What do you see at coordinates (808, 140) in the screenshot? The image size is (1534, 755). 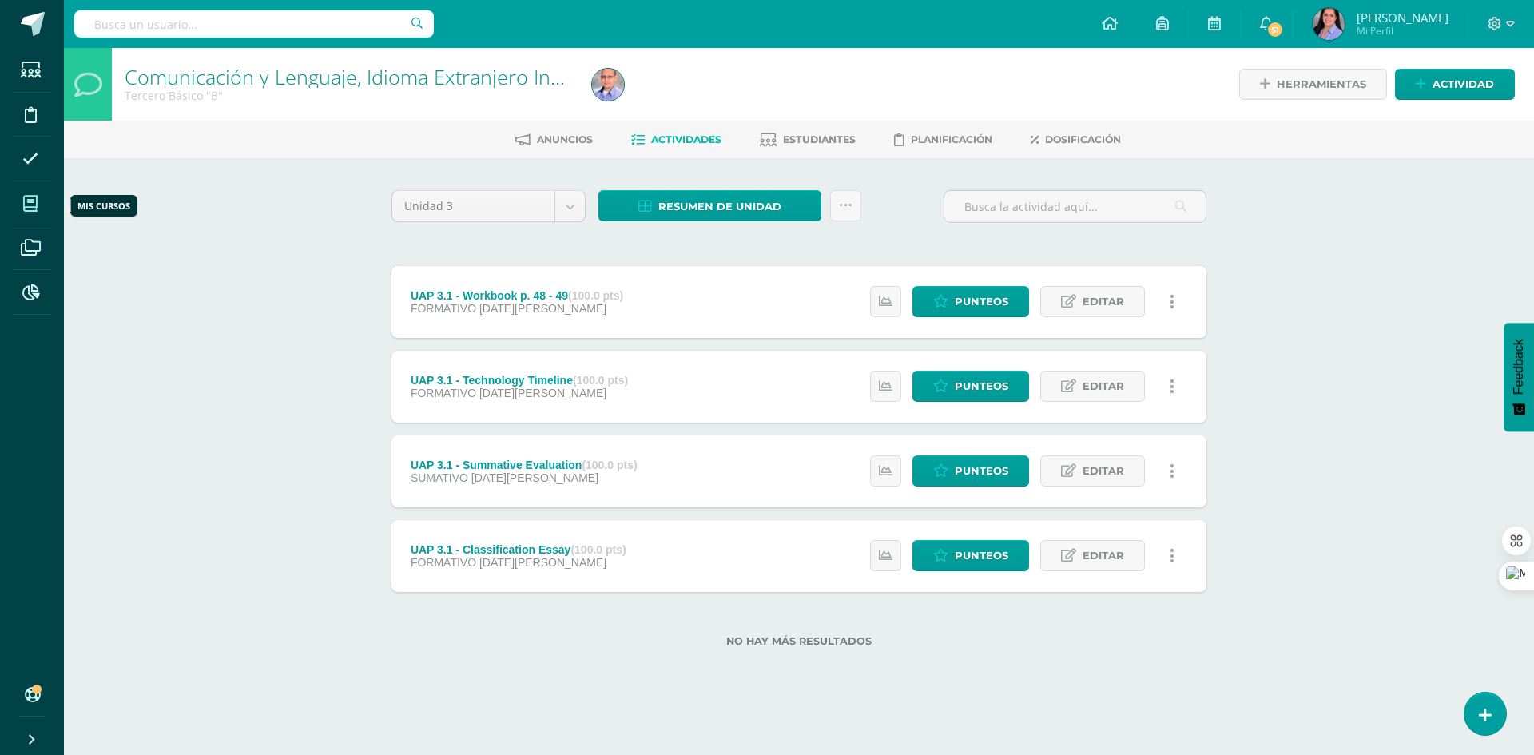 I see `a: Estudiantes` at bounding box center [808, 140].